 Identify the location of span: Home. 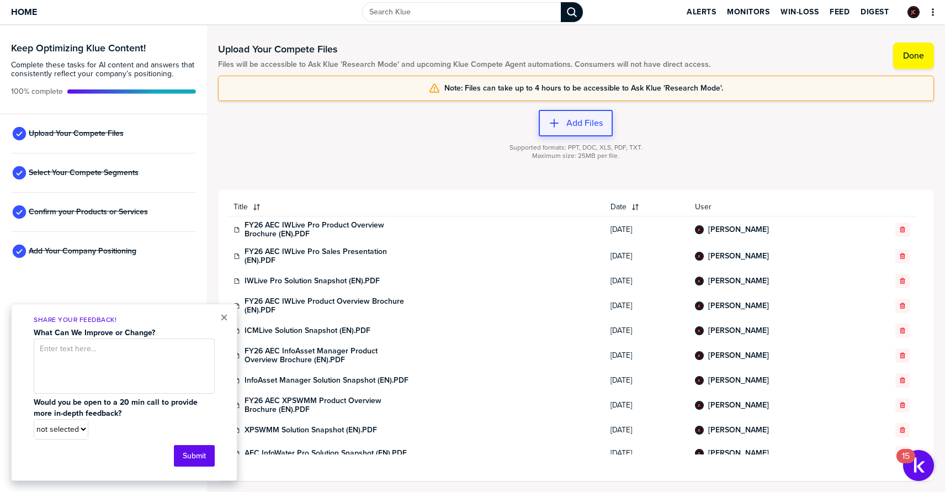
(24, 12).